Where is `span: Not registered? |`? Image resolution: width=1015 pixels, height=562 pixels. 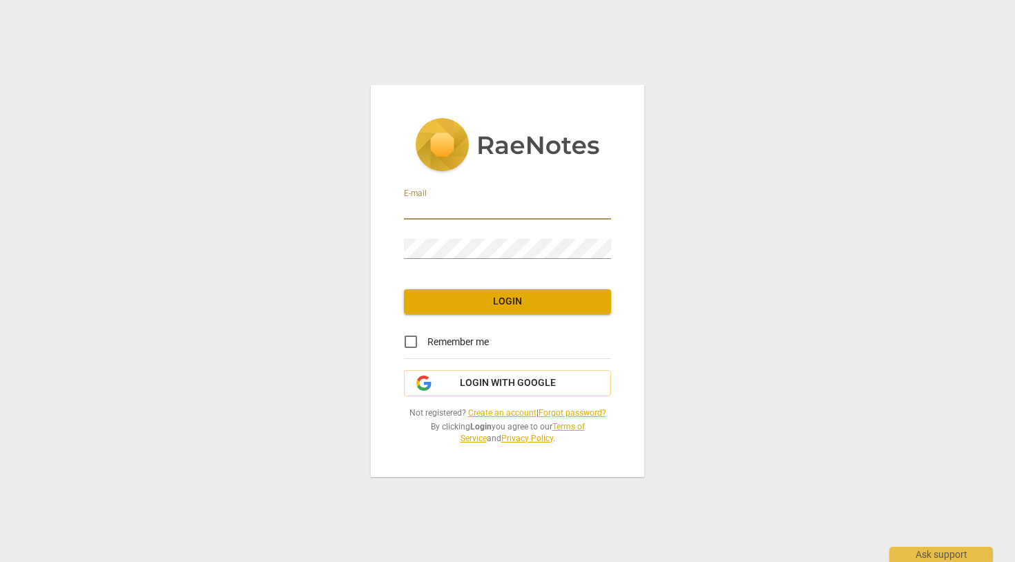
span: Not registered? | is located at coordinates (507, 413).